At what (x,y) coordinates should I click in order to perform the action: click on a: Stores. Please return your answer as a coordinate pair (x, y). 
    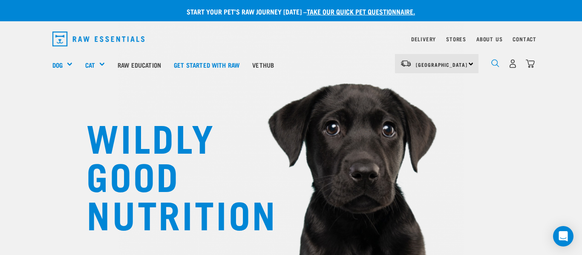
    Looking at the image, I should click on (456, 39).